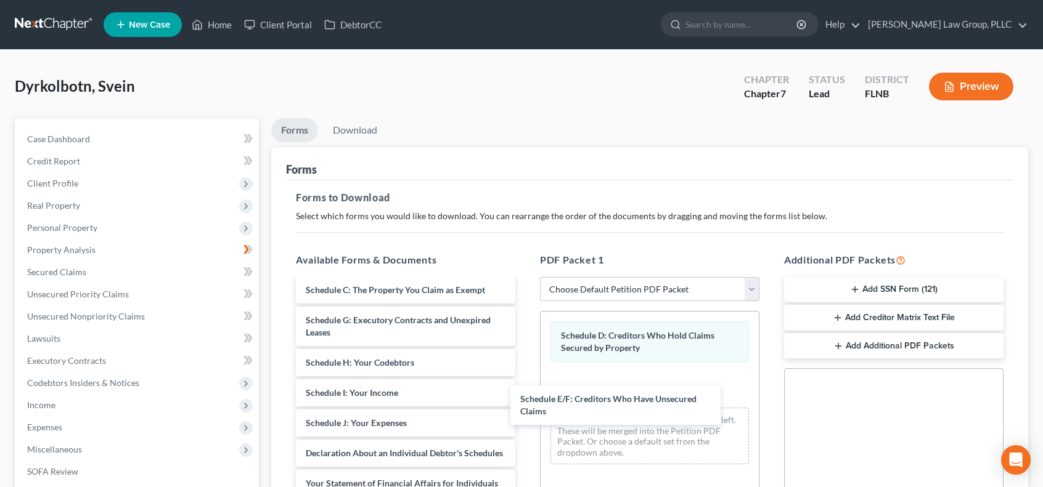 This screenshot has width=1043, height=487. I want to click on a: SOFA Review, so click(138, 472).